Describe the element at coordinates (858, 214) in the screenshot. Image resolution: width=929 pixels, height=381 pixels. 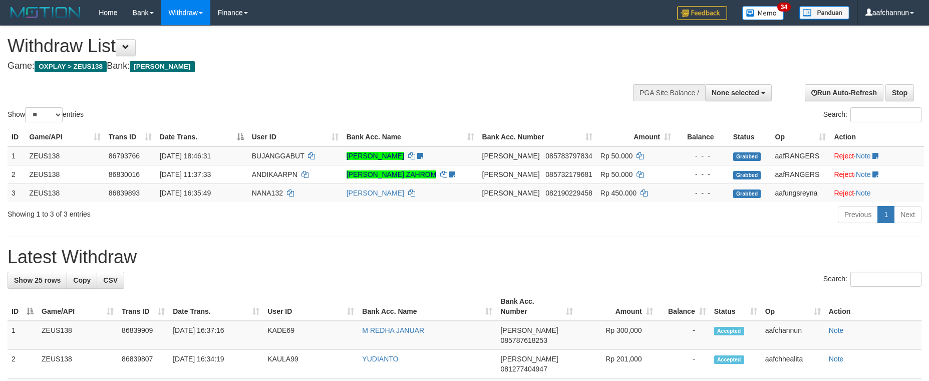
I see `a: Previous` at that location.